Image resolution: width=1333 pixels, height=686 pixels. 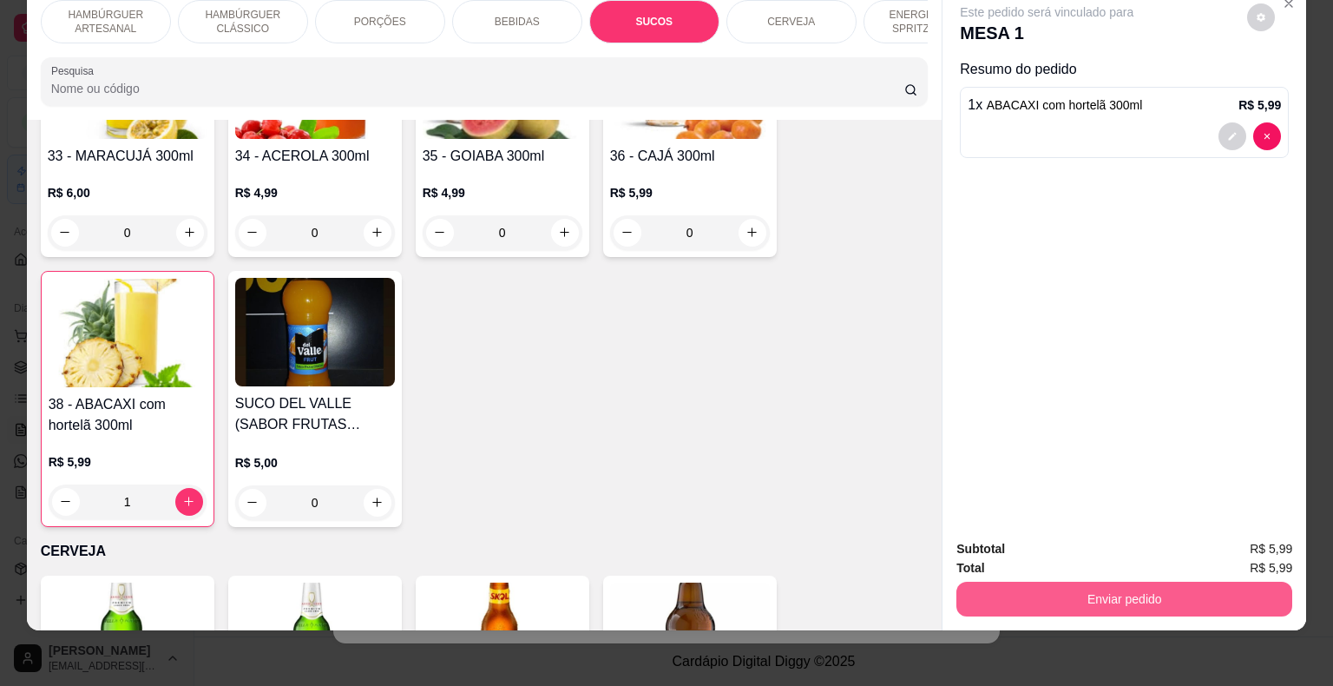 I want to click on p: SUCOS, so click(x=654, y=22).